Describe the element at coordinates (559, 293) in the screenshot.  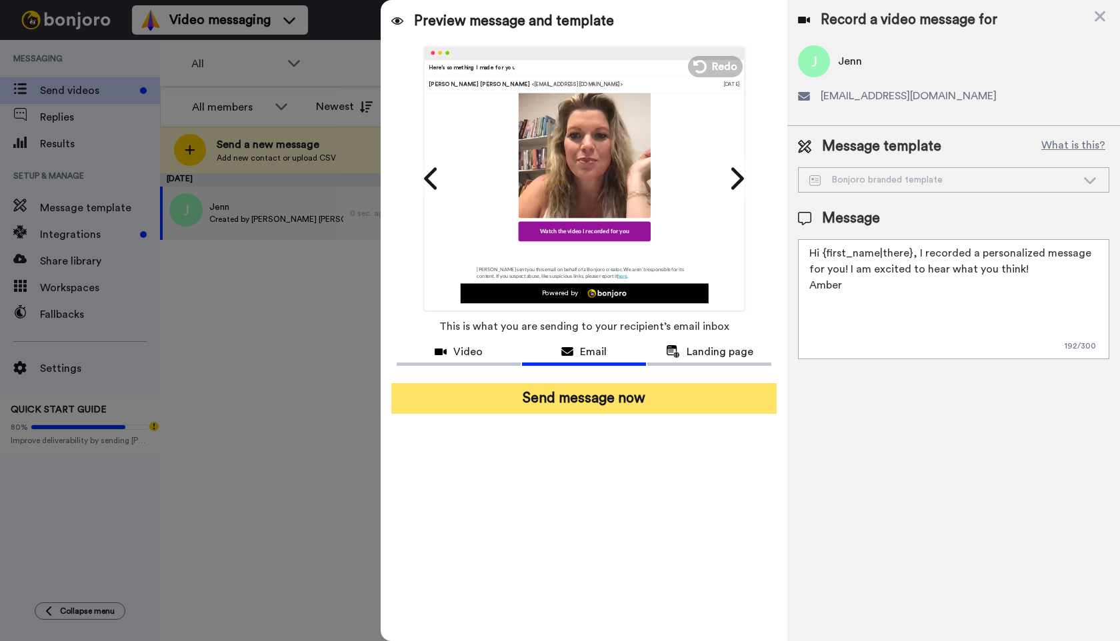
I see `div: Powered by` at that location.